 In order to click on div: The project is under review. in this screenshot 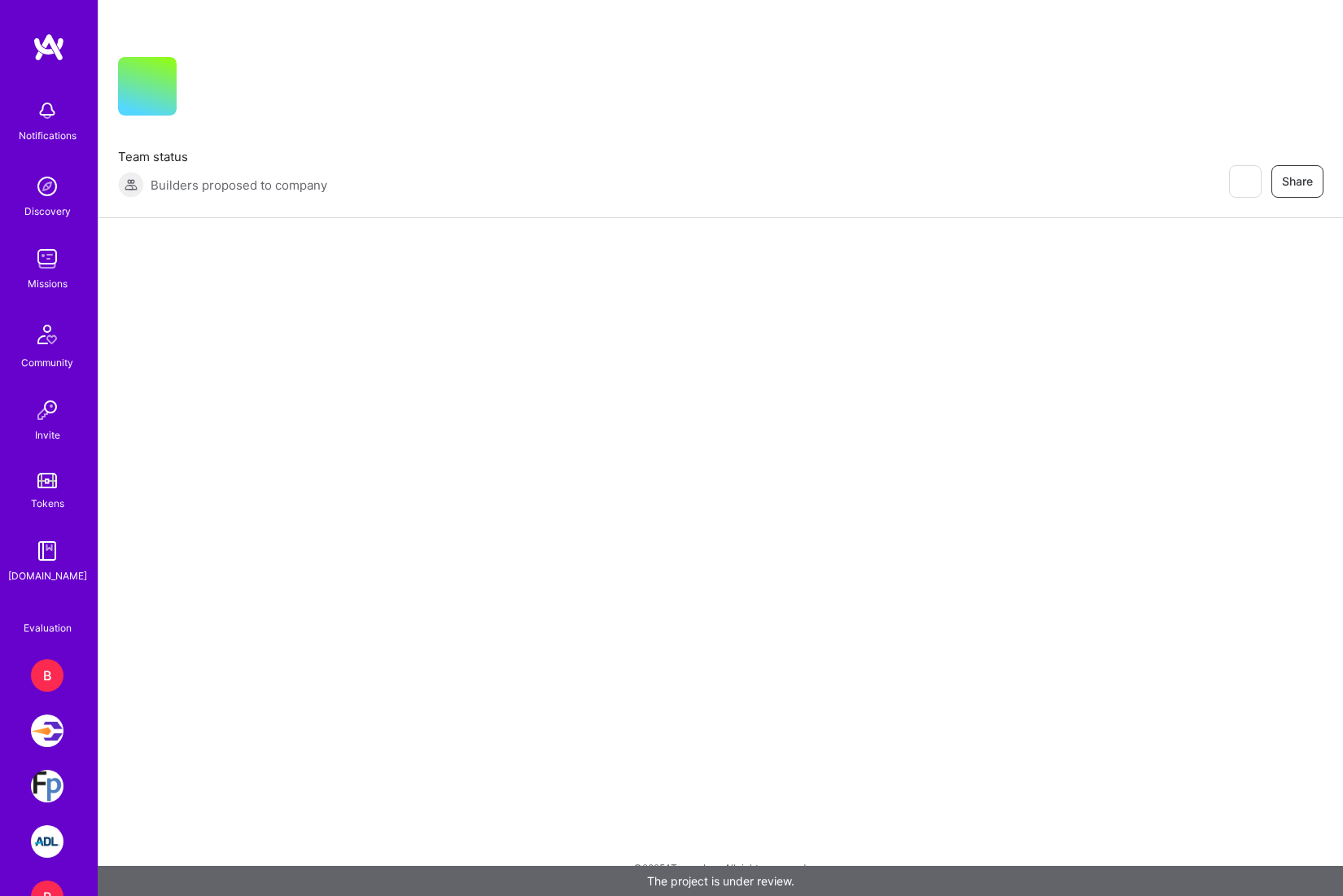, I will do `click(721, 880)`.